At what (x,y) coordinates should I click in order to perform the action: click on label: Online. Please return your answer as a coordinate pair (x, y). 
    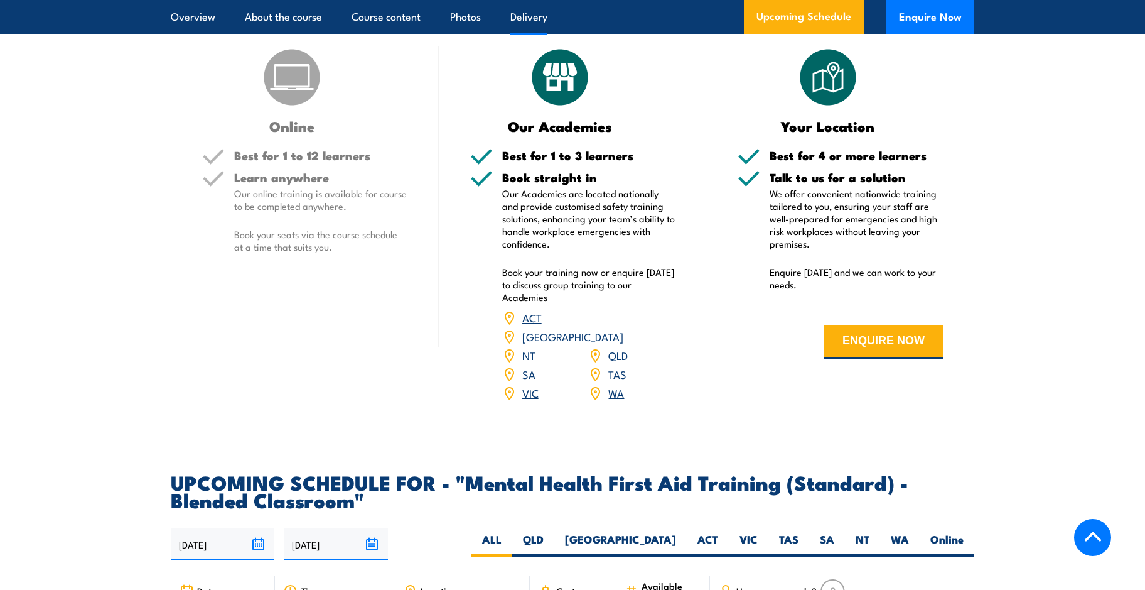
    Looking at the image, I should click on (947, 544).